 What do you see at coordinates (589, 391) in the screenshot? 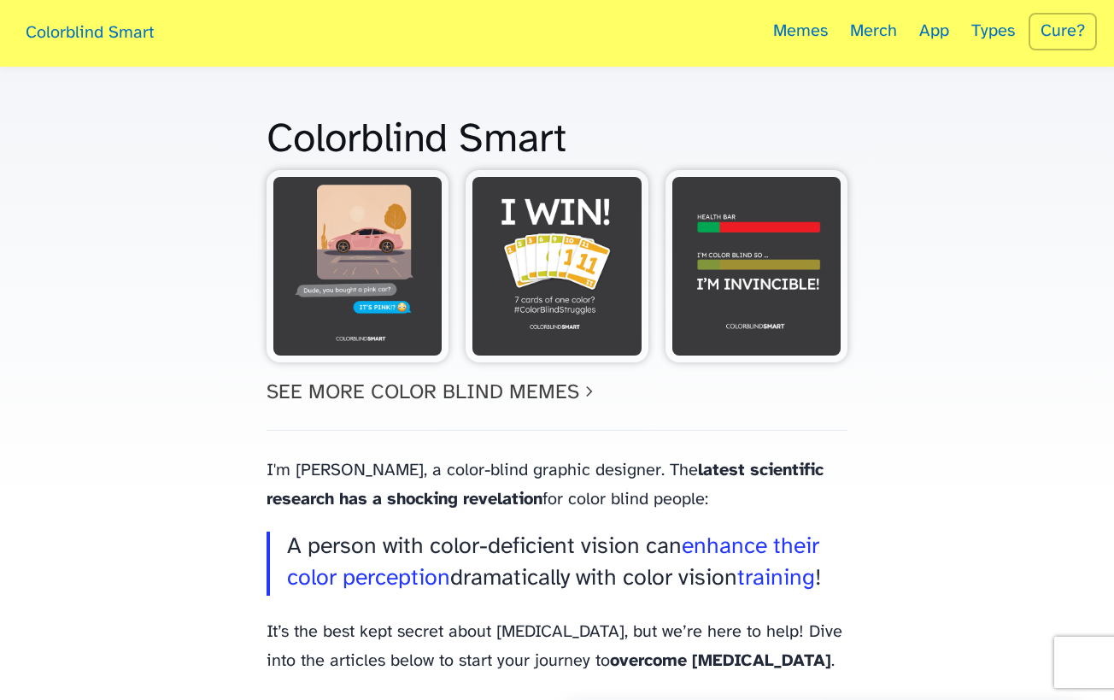
I see `span: chevron_right` at bounding box center [589, 391].